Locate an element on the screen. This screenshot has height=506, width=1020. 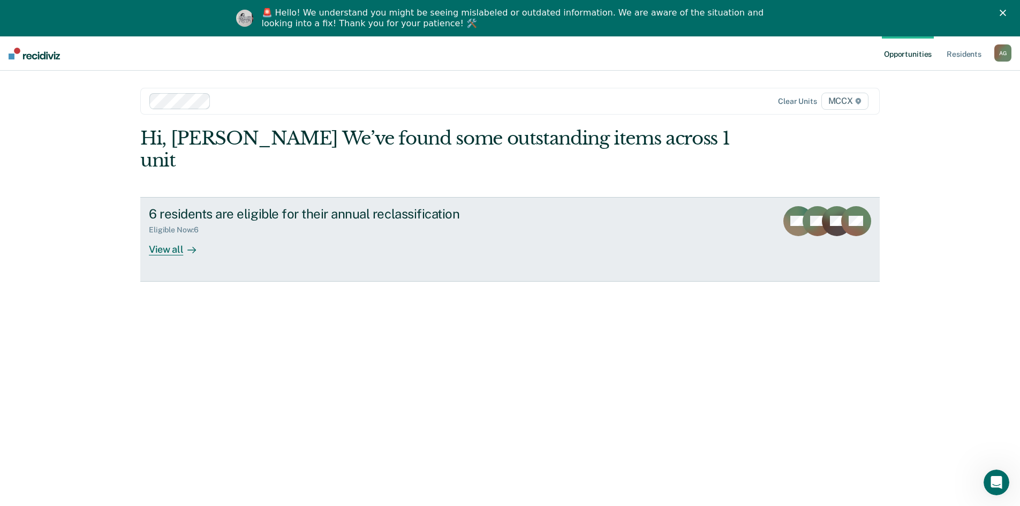
span: MCCX is located at coordinates (845, 101).